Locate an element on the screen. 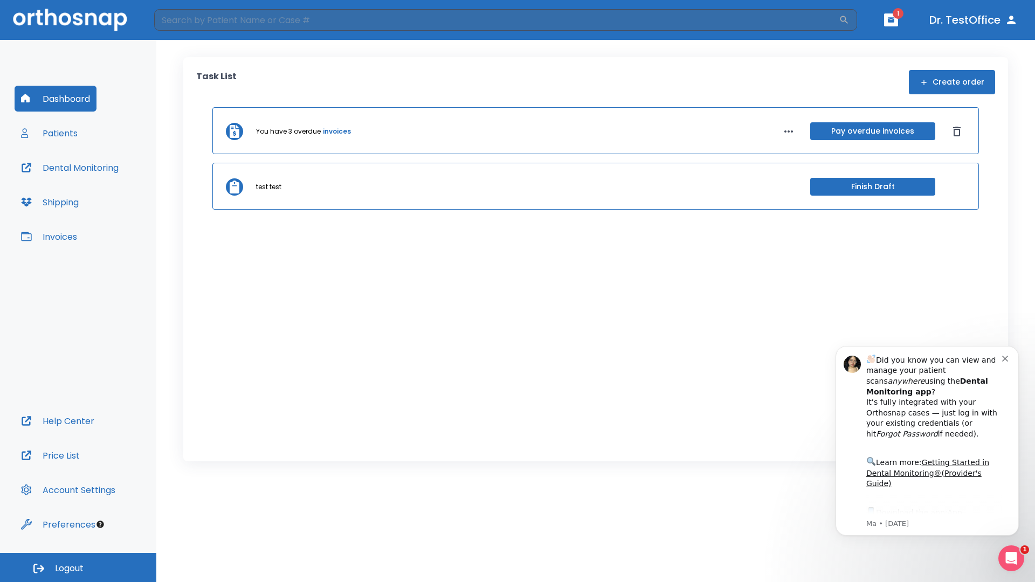 This screenshot has height=582, width=1035. button: Dental Monitoring is located at coordinates (70, 168).